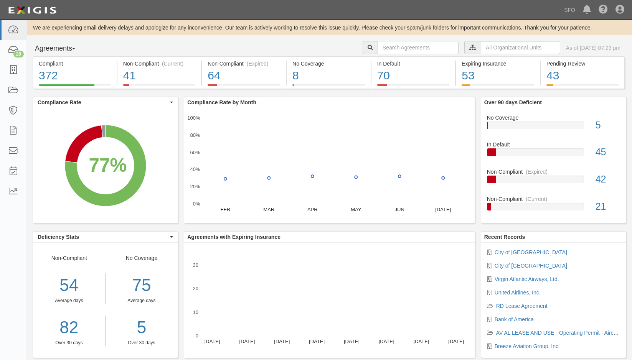 Image resolution: width=632 pixels, height=360 pixels. What do you see at coordinates (498, 64) in the screenshot?
I see `div: Expiring Insurance` at bounding box center [498, 64].